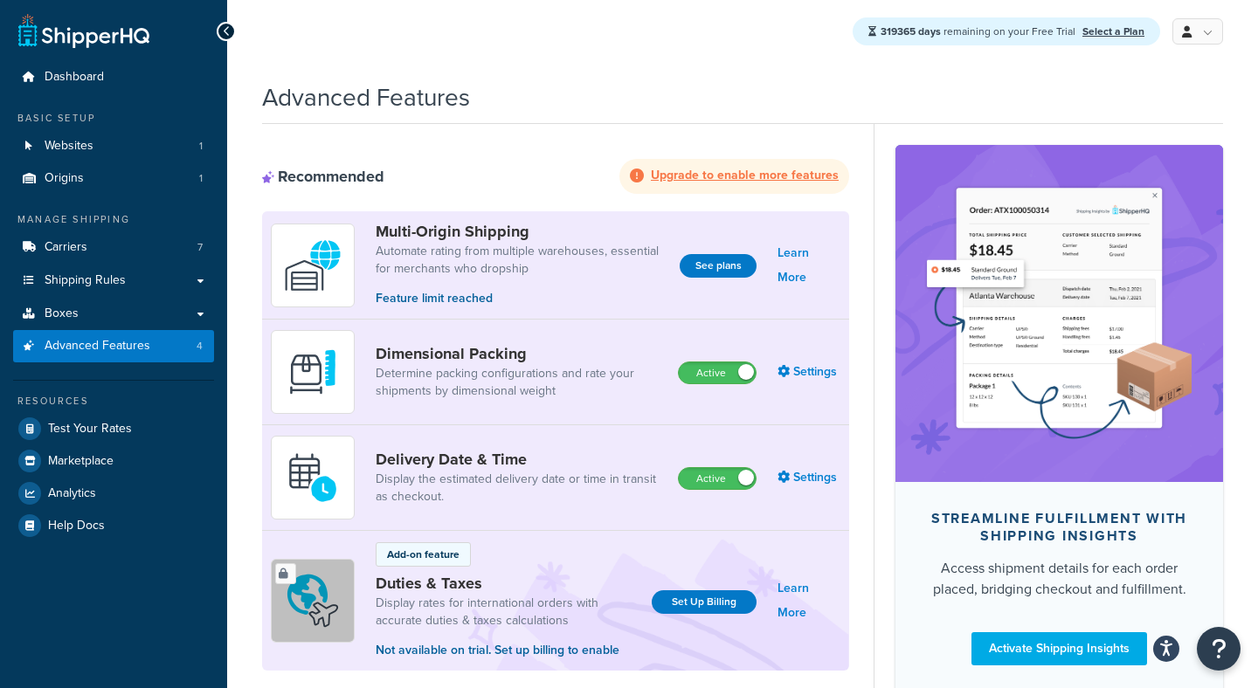  I want to click on a: Automate rating from multiple warehouses, essential for merchants who dropship, so click(521, 260).